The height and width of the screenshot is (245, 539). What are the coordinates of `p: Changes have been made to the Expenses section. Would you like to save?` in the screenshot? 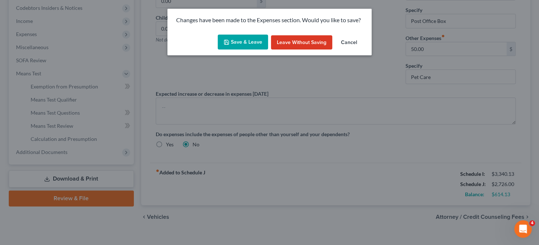 It's located at (269, 20).